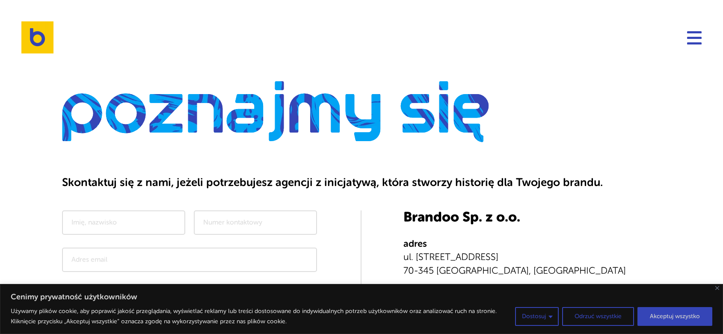 The height and width of the screenshot is (334, 723). What do you see at coordinates (717, 288) in the screenshot?
I see `button: Blisko` at bounding box center [717, 288].